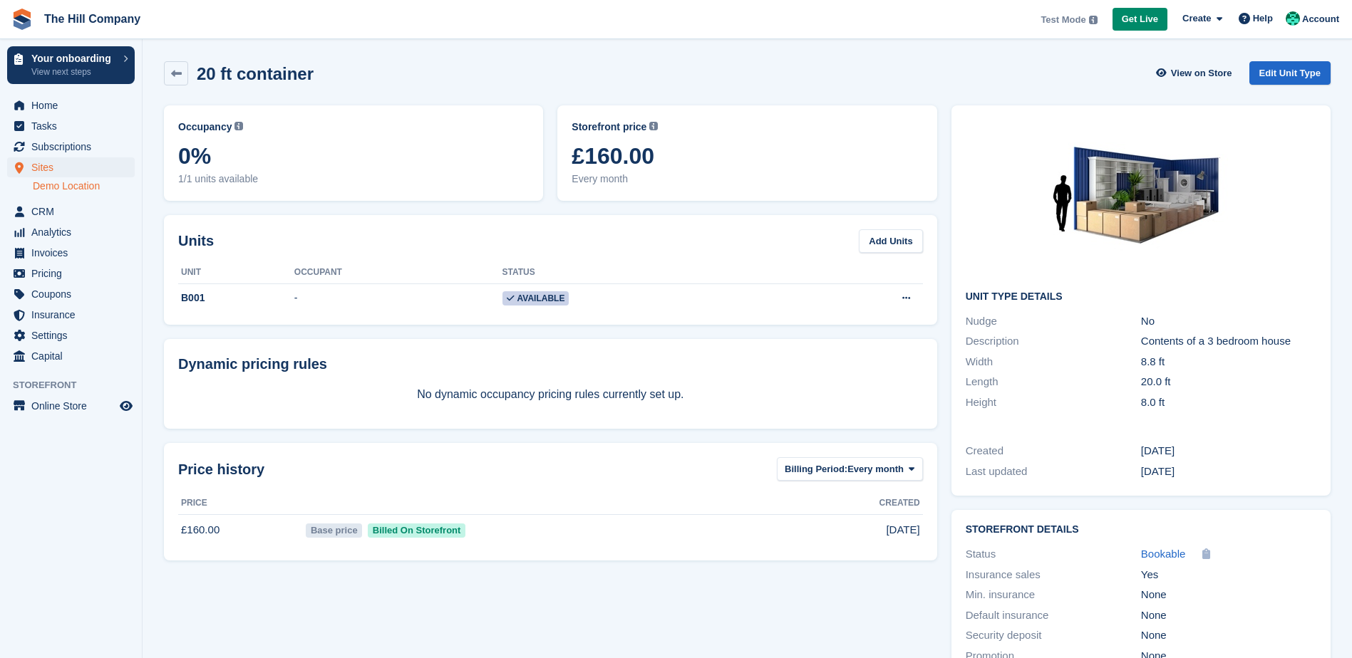 Image resolution: width=1352 pixels, height=658 pixels. Describe the element at coordinates (1053, 362) in the screenshot. I see `div: Width` at that location.